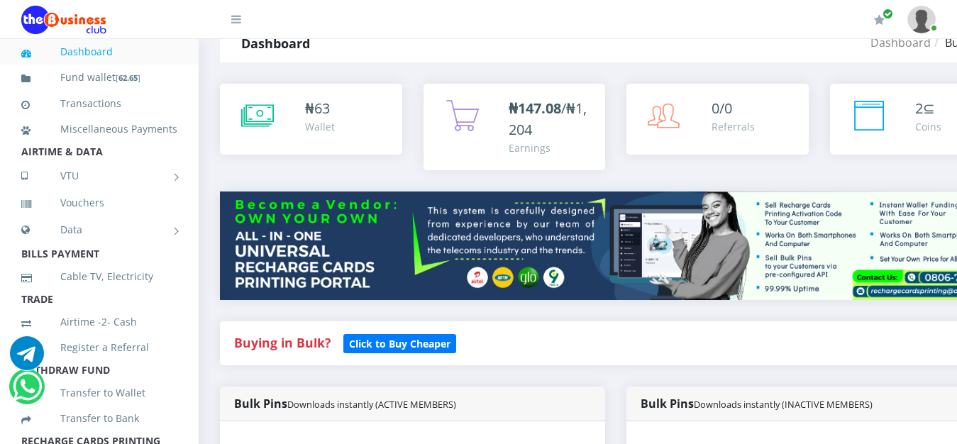 This screenshot has width=957, height=444. What do you see at coordinates (733, 126) in the screenshot?
I see `div: Referrals` at bounding box center [733, 126].